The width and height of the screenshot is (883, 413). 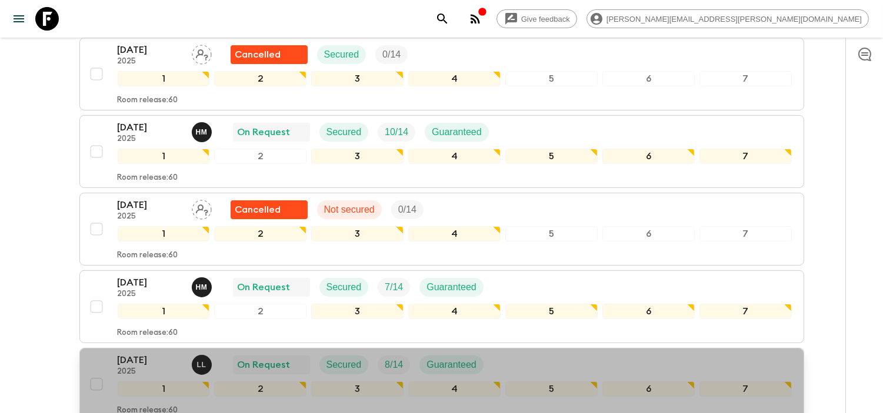 I want to click on span: Give feedback, so click(x=545, y=19).